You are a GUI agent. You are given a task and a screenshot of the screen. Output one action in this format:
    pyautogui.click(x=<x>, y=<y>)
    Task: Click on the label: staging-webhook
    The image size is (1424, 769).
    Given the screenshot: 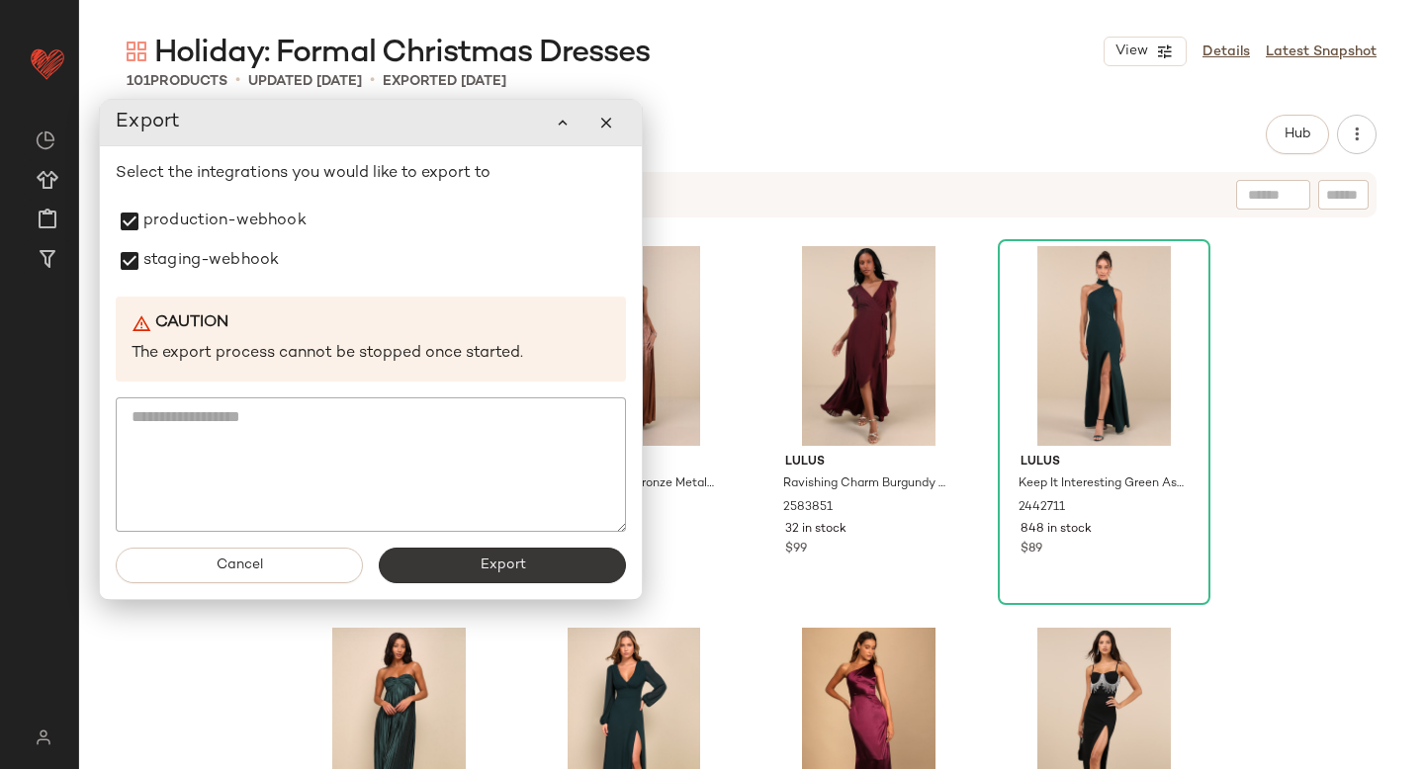 What is the action you would take?
    pyautogui.click(x=211, y=261)
    